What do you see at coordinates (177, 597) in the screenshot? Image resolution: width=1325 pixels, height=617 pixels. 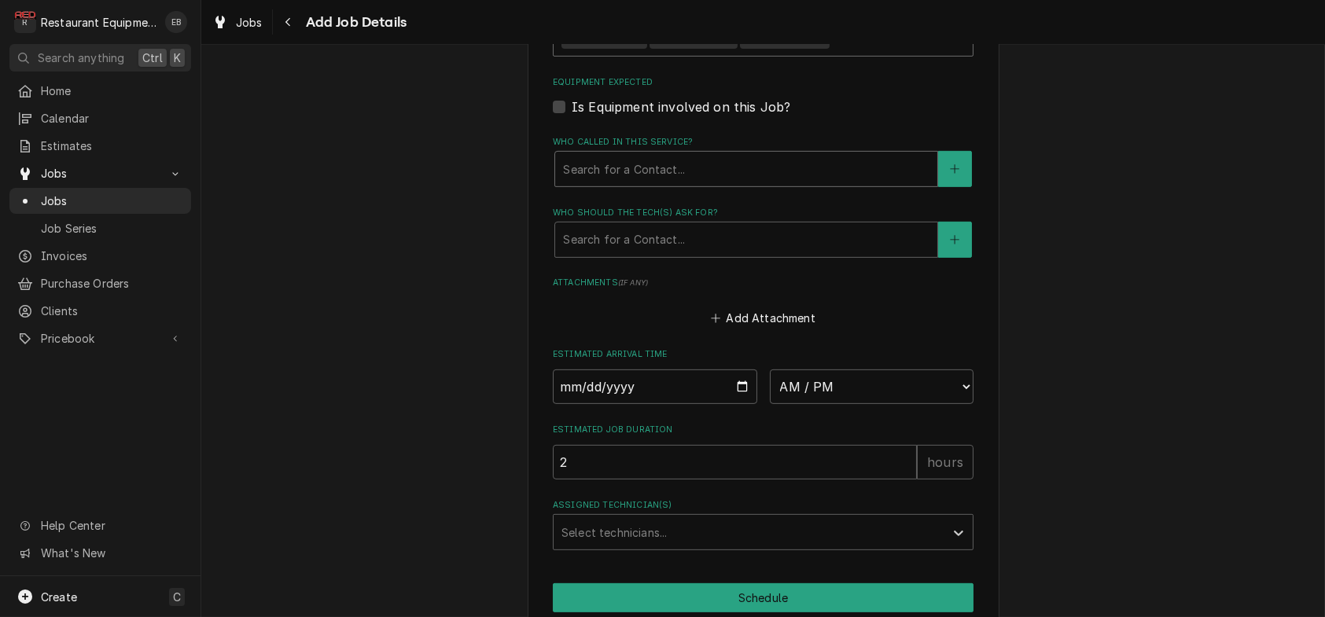 I see `span: C` at bounding box center [177, 597].